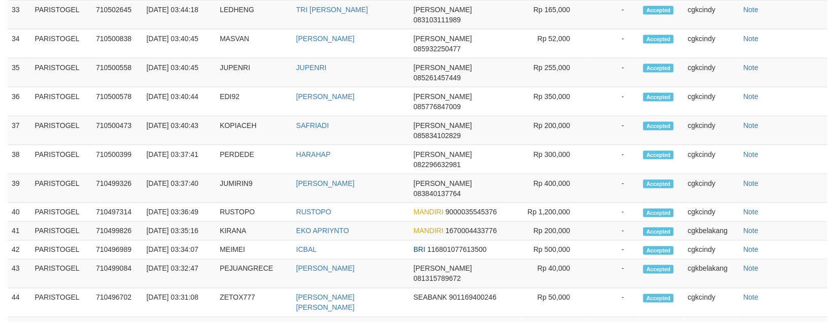 Image resolution: width=835 pixels, height=322 pixels. Describe the element at coordinates (457, 250) in the screenshot. I see `span: 116801077613500` at that location.